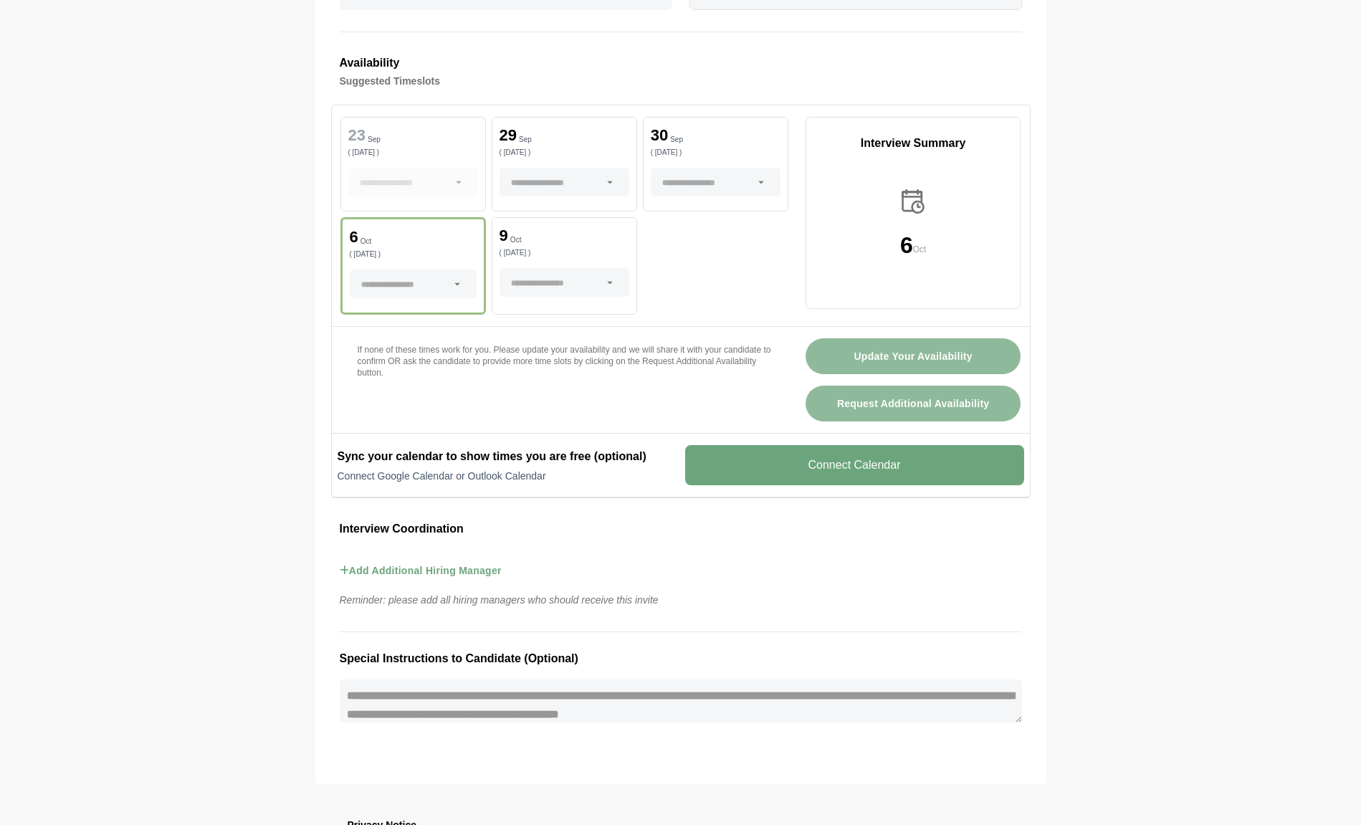 This screenshot has width=1361, height=825. What do you see at coordinates (507, 457) in the screenshot?
I see `h2: Sync your calendar to show times you are free (optional)` at bounding box center [507, 457].